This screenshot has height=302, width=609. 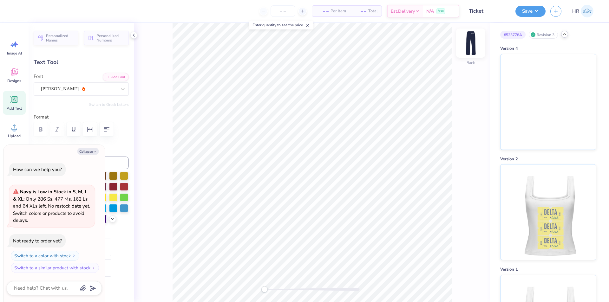 I want to click on button: Switch to a similar product with stock, so click(x=55, y=268).